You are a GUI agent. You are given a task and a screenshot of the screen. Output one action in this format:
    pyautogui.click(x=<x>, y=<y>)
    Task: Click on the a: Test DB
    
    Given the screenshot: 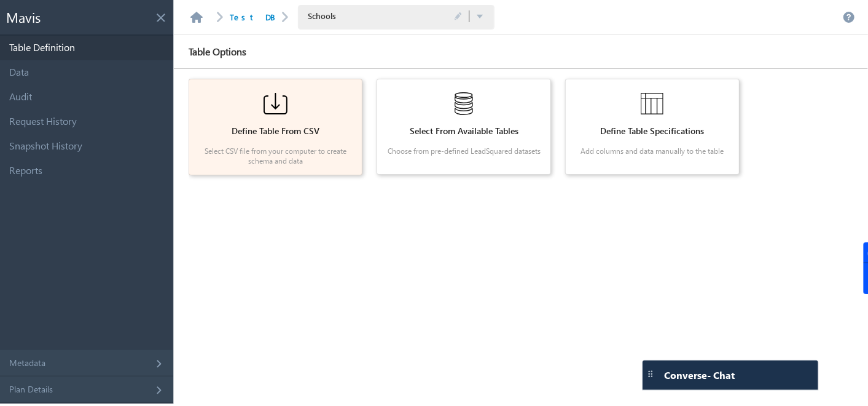 What is the action you would take?
    pyautogui.click(x=253, y=17)
    